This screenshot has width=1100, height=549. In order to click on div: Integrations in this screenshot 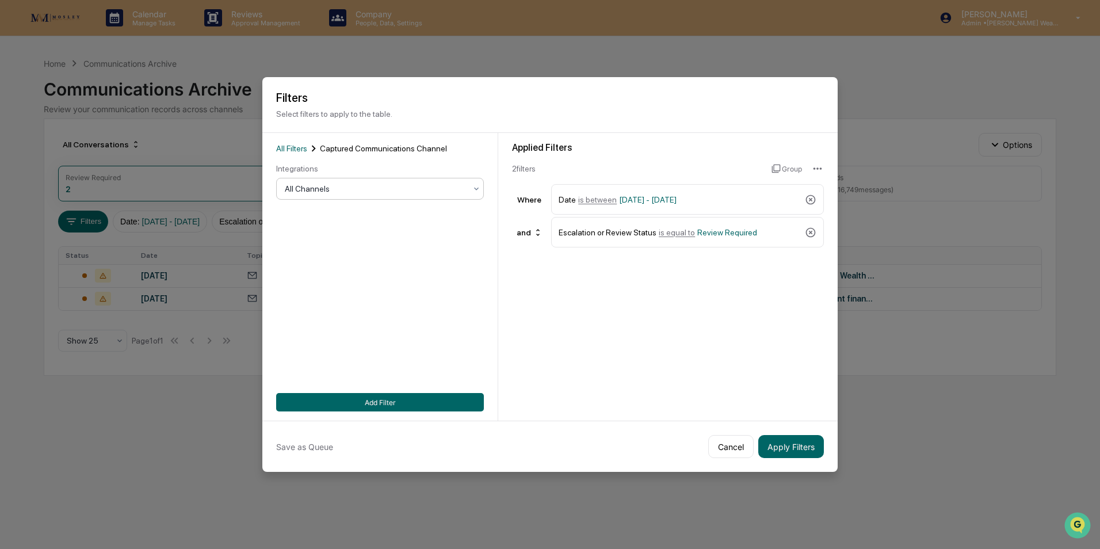, I will do `click(380, 169)`.